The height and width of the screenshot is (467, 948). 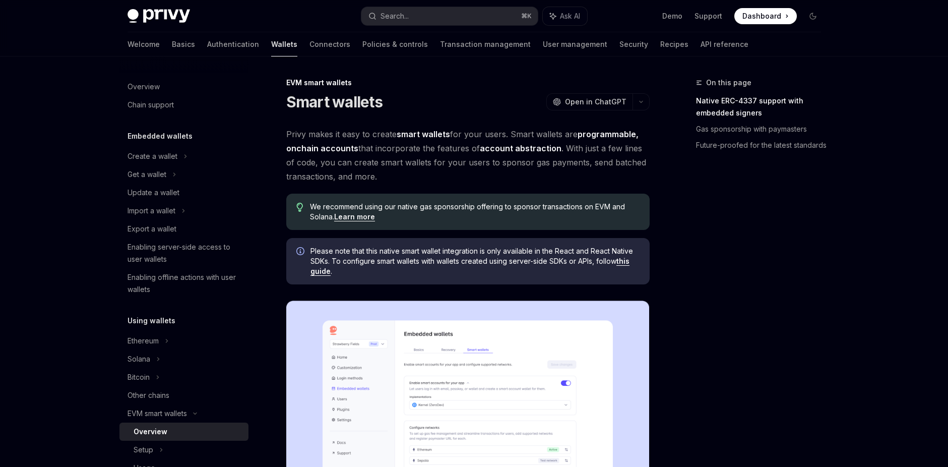 What do you see at coordinates (151, 211) in the screenshot?
I see `div: Import a wallet` at bounding box center [151, 211].